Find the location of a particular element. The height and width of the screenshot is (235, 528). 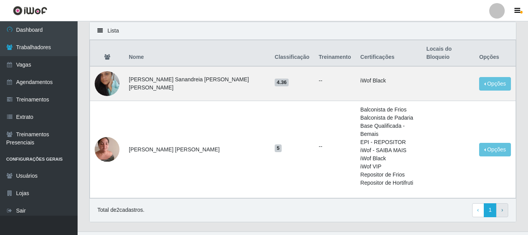

th: Nome is located at coordinates (197, 54).